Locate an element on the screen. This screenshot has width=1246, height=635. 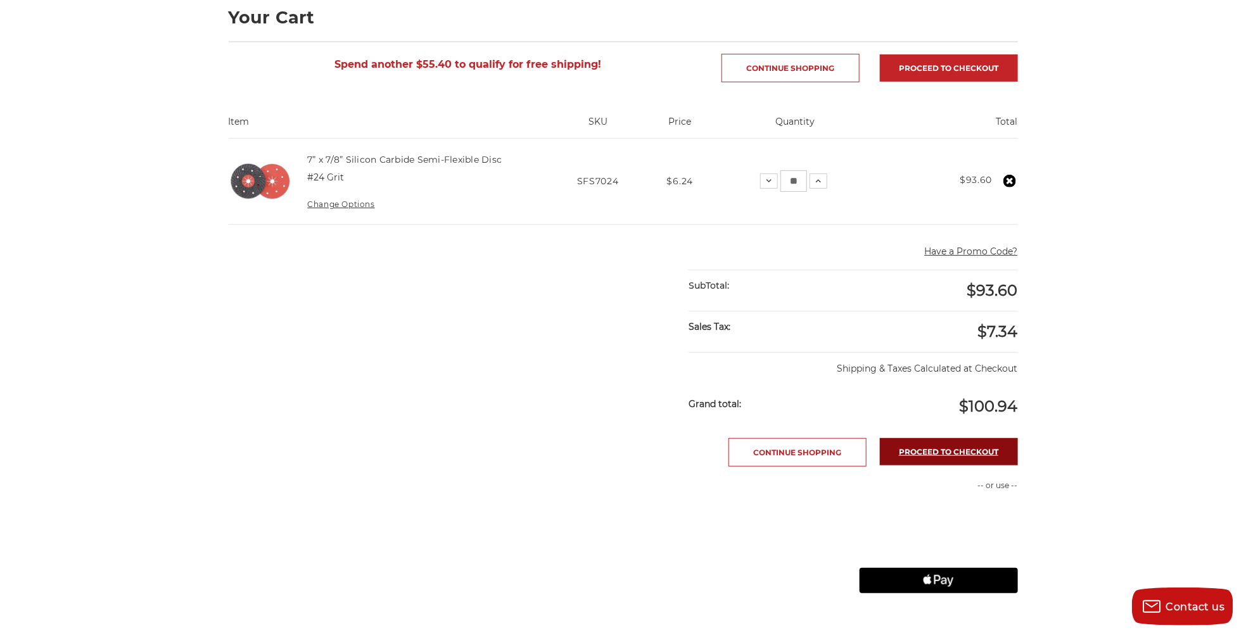
button: Have a Promo Code? is located at coordinates (971, 252).